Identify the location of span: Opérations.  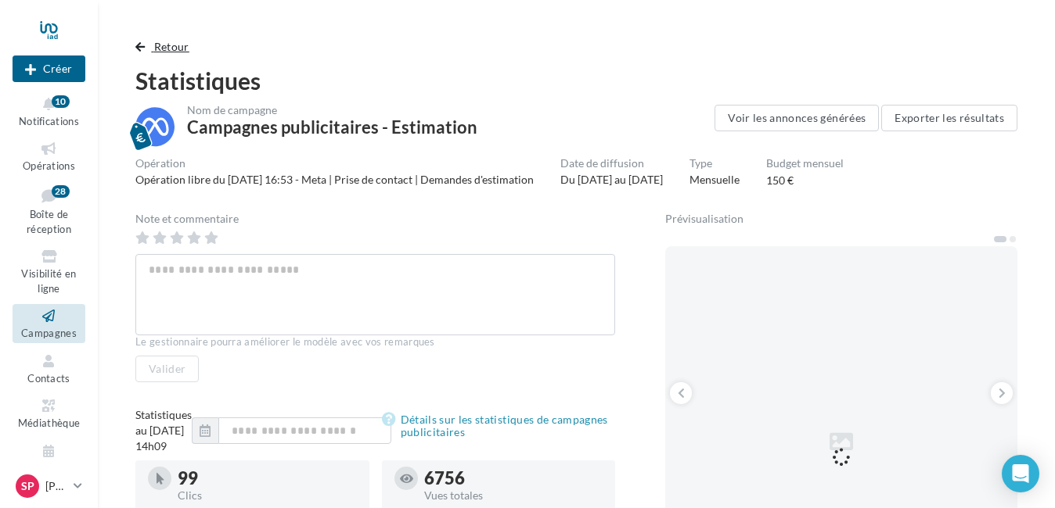
(49, 166).